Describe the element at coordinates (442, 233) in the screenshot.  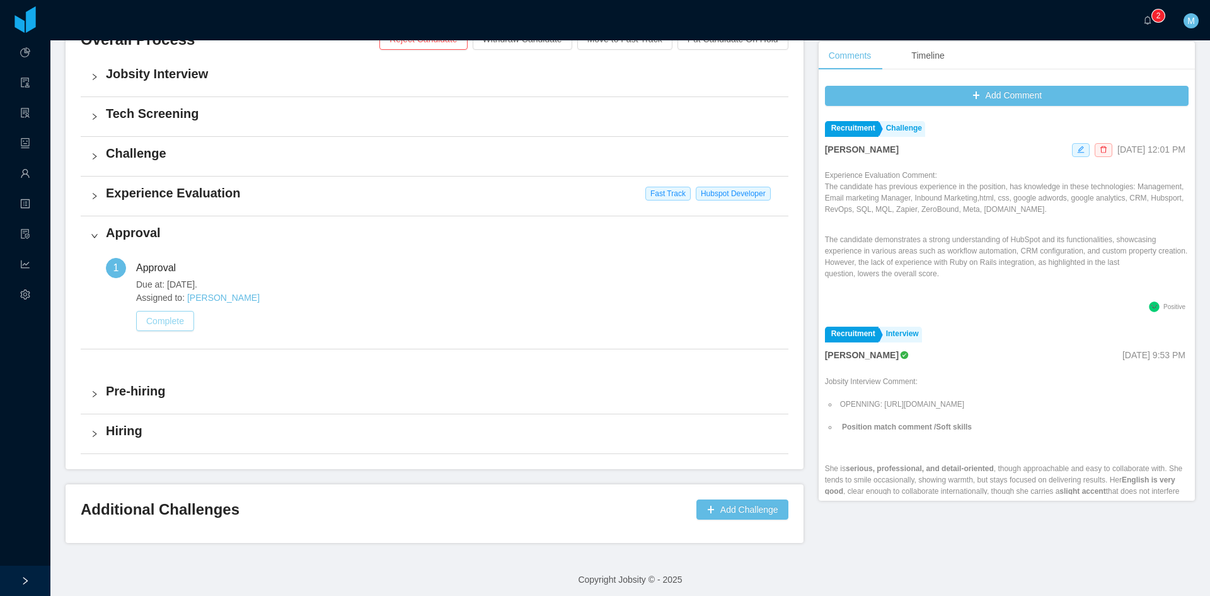
I see `h4: Approval` at that location.